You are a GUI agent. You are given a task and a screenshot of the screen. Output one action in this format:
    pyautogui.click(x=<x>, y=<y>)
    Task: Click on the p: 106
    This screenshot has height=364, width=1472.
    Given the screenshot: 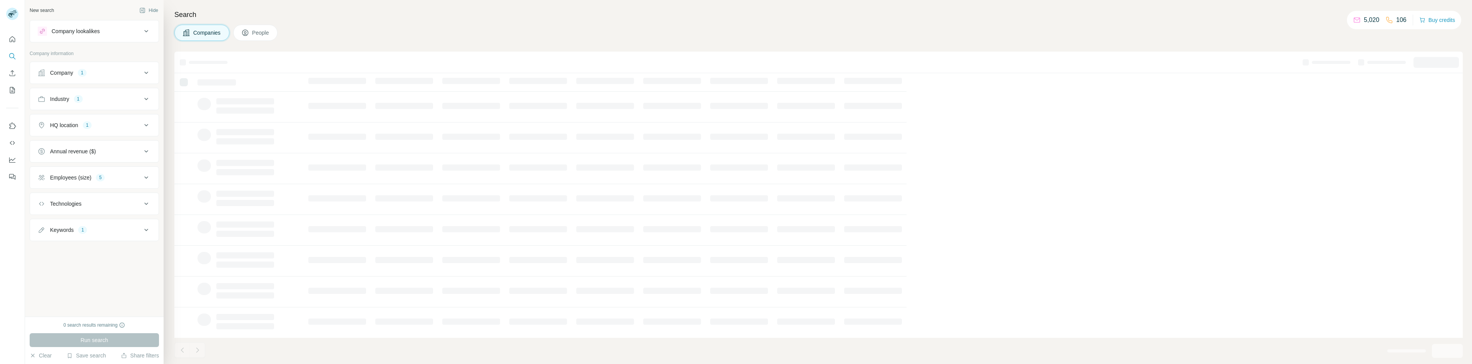 What is the action you would take?
    pyautogui.click(x=1401, y=20)
    